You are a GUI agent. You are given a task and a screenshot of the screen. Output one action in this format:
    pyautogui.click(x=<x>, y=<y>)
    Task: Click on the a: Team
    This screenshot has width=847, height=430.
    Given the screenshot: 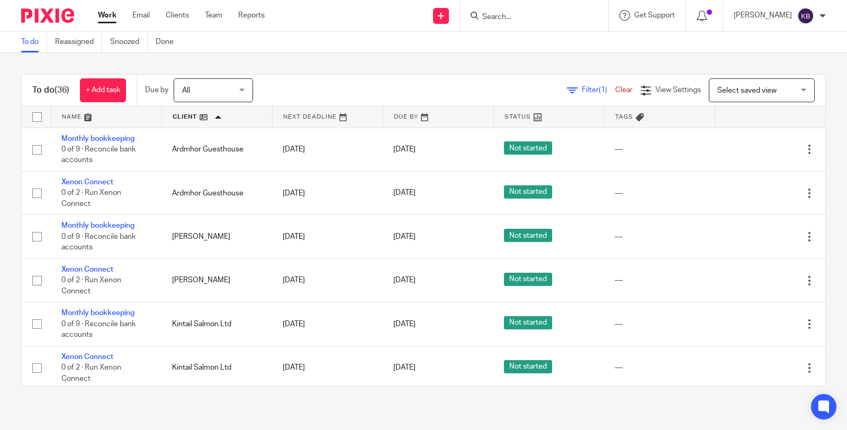 What is the action you would take?
    pyautogui.click(x=213, y=15)
    